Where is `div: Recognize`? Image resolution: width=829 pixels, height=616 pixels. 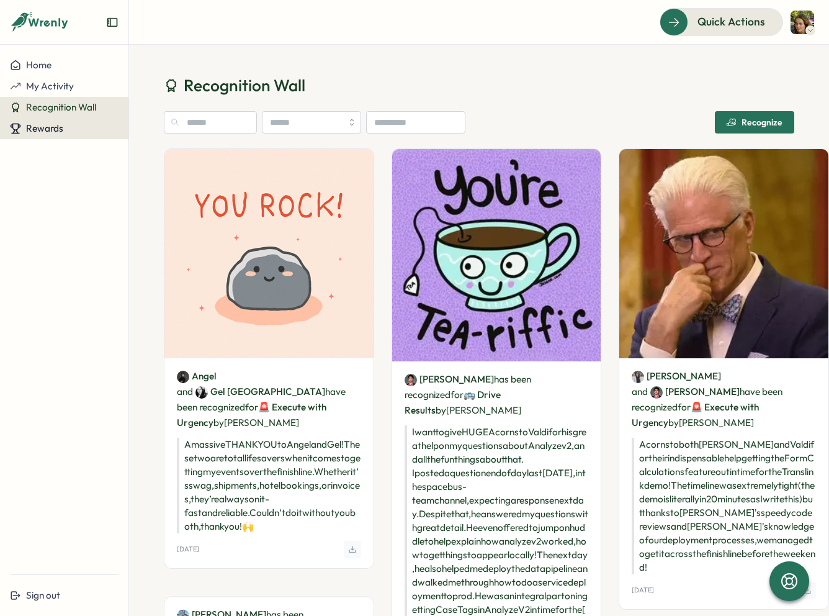
div: Recognize is located at coordinates (755, 122).